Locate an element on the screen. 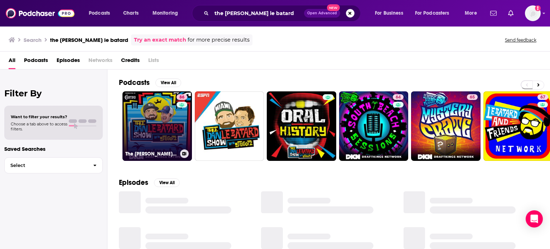 Image resolution: width=550 pixels, height=249 pixels. a: All is located at coordinates (12, 62).